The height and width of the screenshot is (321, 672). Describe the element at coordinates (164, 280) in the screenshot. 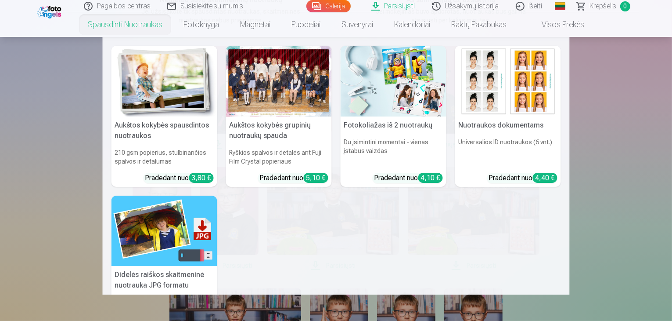

I see `h5: Didelės raiškos skaitmeninė nuotrauka JPG formatu` at that location.